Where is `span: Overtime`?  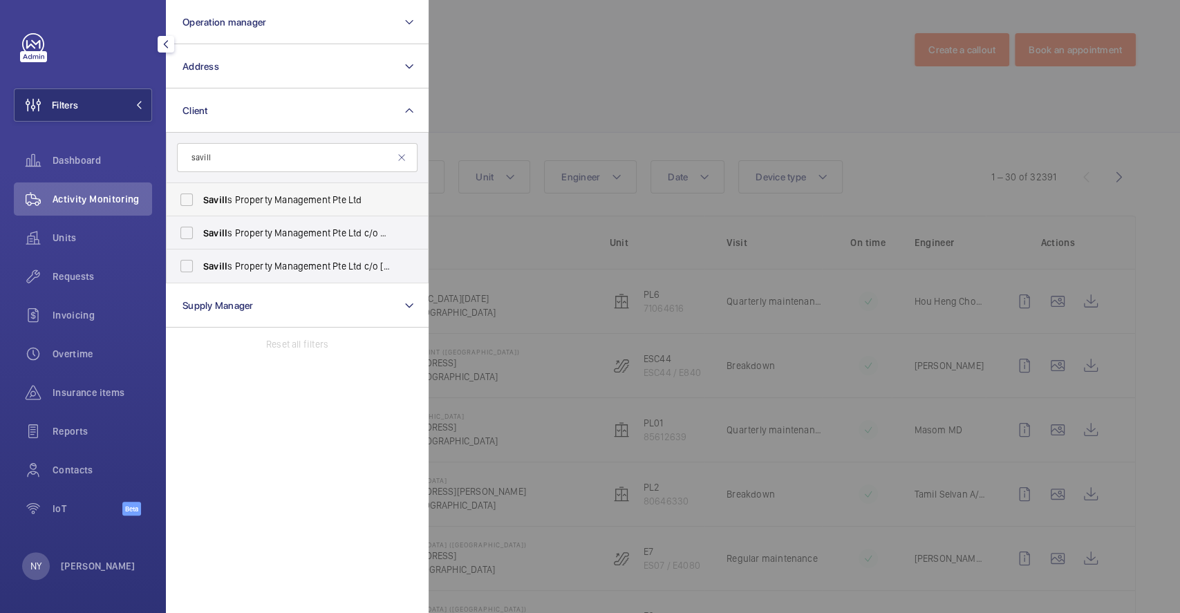 span: Overtime is located at coordinates (102, 354).